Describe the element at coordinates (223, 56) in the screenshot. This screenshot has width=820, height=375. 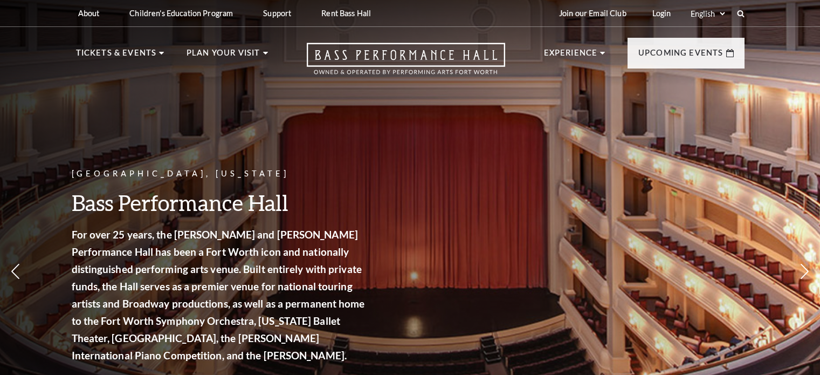
I see `p: Plan Your Visit` at that location.